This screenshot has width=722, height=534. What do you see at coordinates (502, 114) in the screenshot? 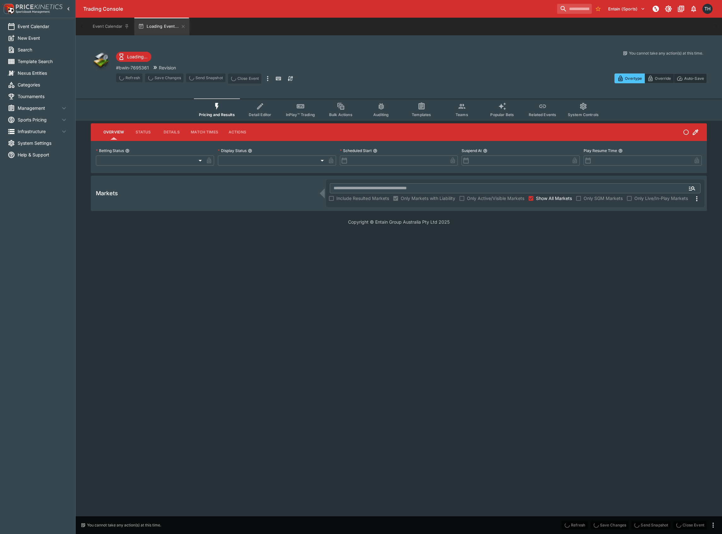
I see `span: Popular Bets` at bounding box center [502, 114].